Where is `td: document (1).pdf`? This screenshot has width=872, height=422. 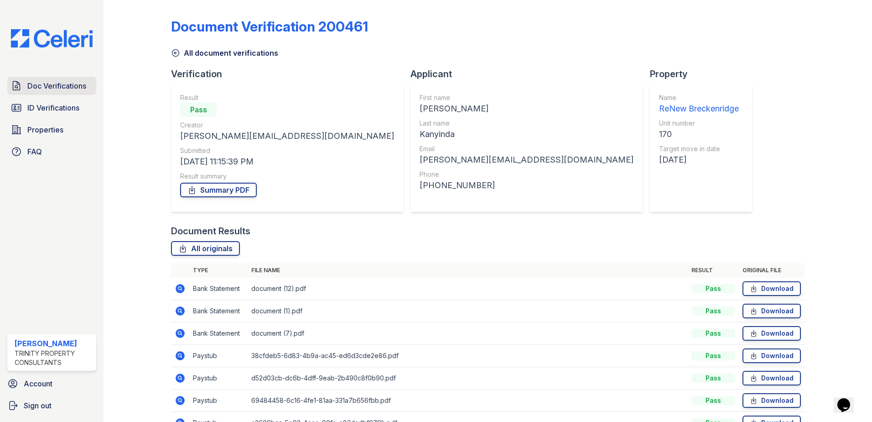
td: document (1).pdf is located at coordinates (468, 311).